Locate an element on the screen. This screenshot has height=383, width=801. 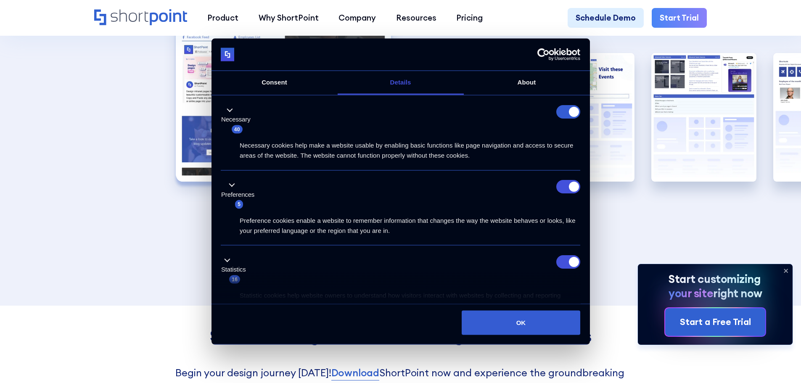
button: Necessary (40) is located at coordinates (238, 119).